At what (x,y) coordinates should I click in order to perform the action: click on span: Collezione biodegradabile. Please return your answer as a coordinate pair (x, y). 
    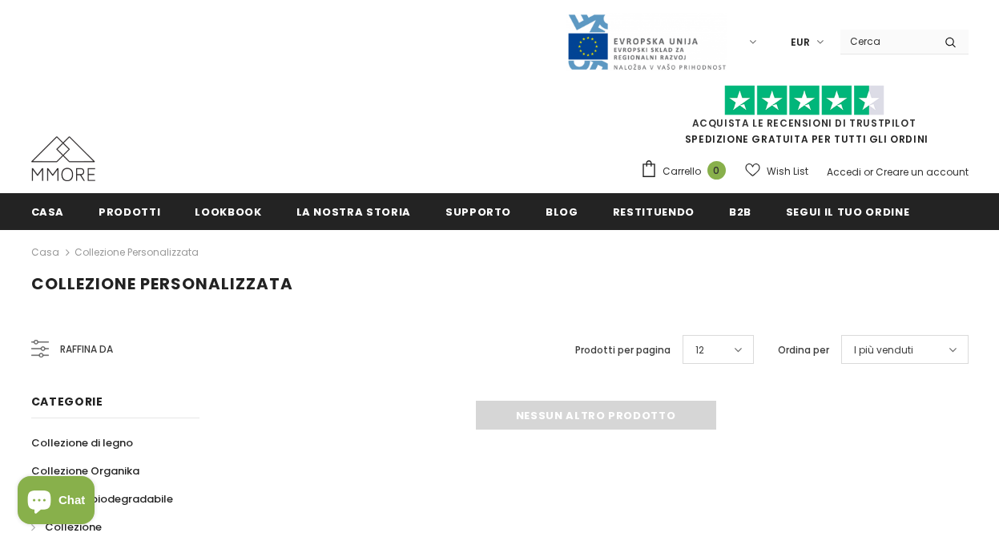
    Looking at the image, I should click on (102, 498).